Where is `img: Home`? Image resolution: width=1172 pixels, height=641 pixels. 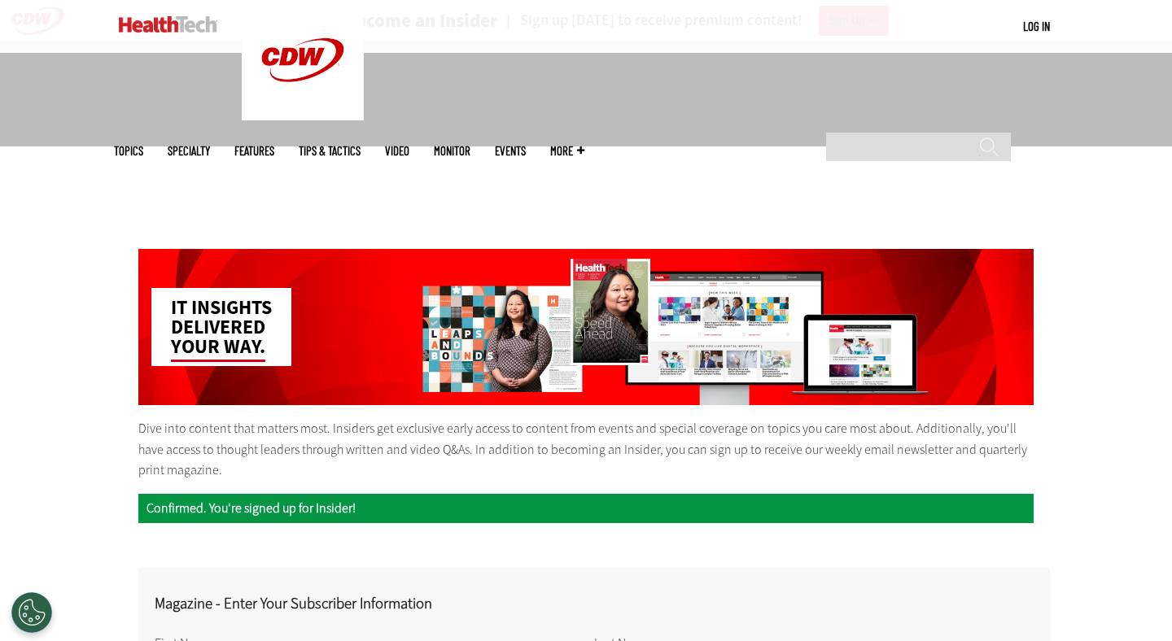
img: Home is located at coordinates (168, 24).